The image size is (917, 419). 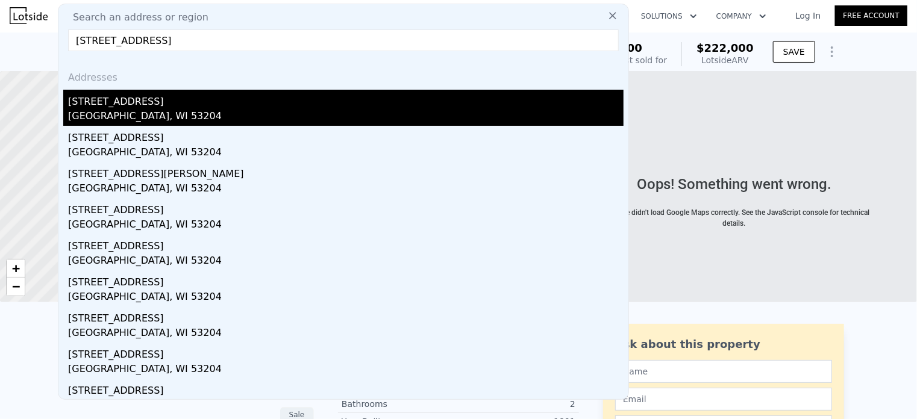 What do you see at coordinates (725, 60) in the screenshot?
I see `div: Lotside ARV` at bounding box center [725, 60].